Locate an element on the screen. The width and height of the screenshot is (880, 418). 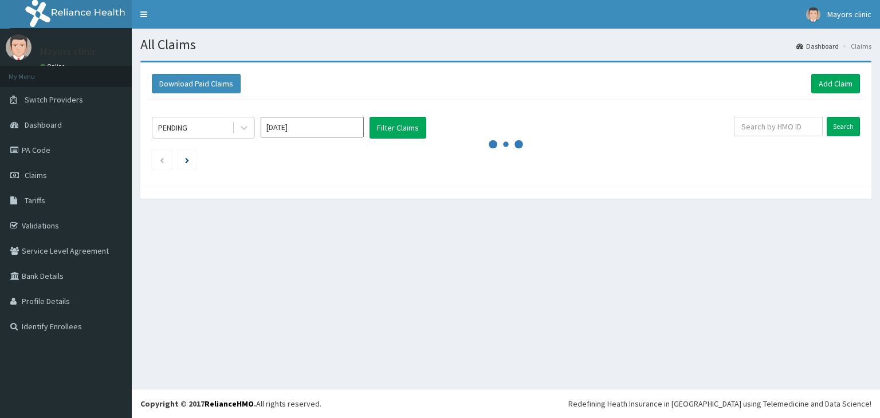
footer: All rights reserved. is located at coordinates (506, 403).